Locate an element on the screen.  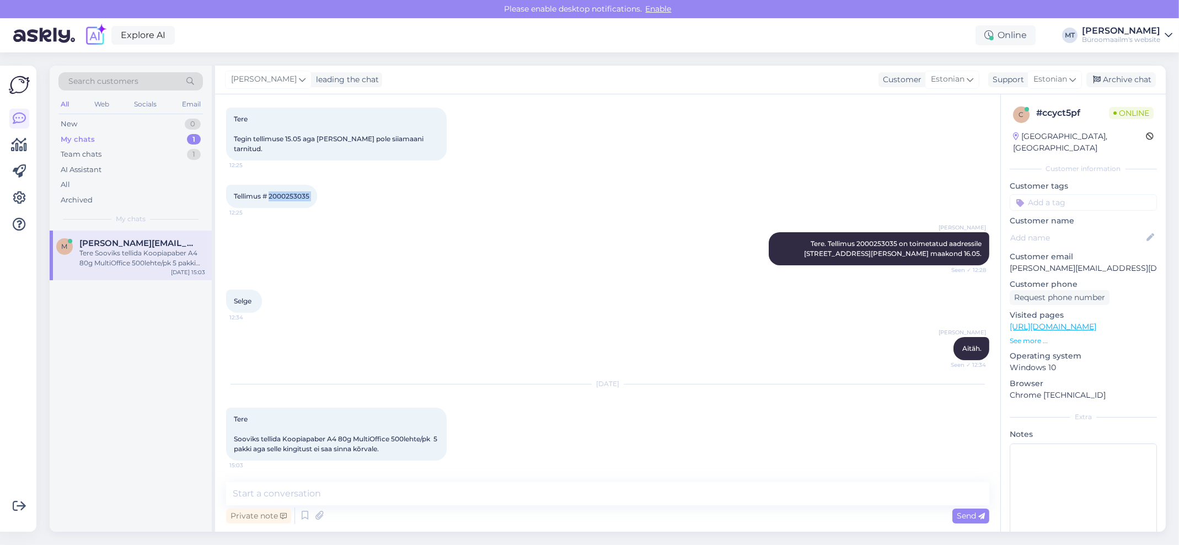
p: Notes is located at coordinates (1083, 434).